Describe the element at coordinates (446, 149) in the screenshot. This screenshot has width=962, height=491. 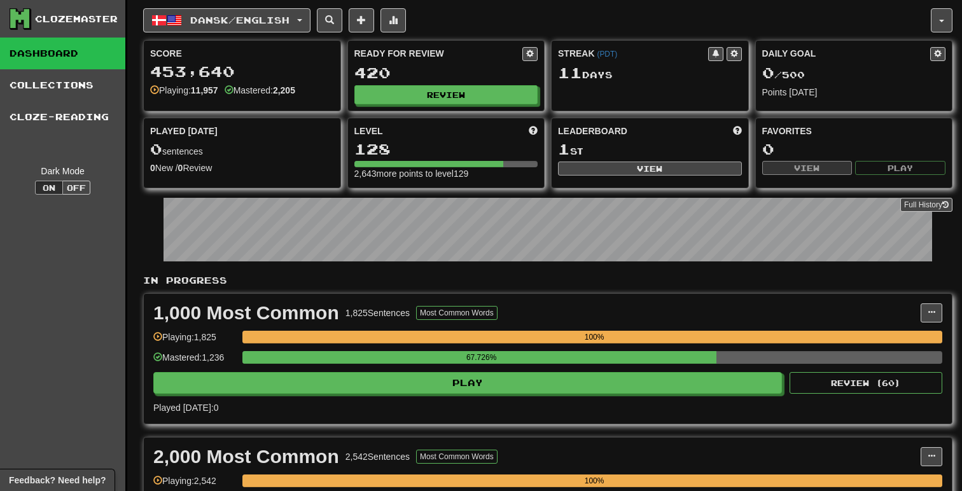
I see `div: 128` at that location.